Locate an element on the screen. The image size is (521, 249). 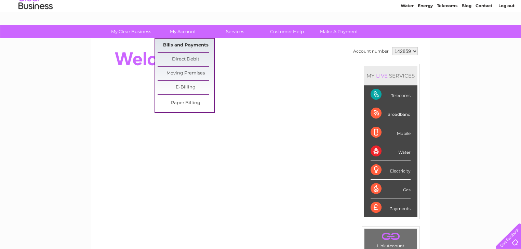
a: Bills and Payments is located at coordinates (186, 45).